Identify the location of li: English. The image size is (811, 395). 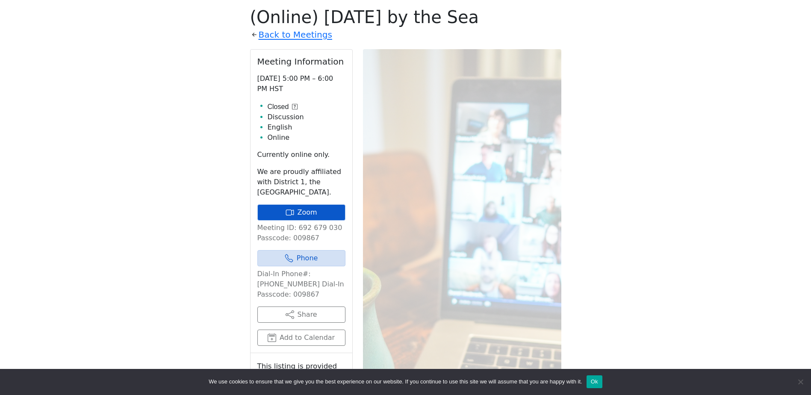
(307, 127).